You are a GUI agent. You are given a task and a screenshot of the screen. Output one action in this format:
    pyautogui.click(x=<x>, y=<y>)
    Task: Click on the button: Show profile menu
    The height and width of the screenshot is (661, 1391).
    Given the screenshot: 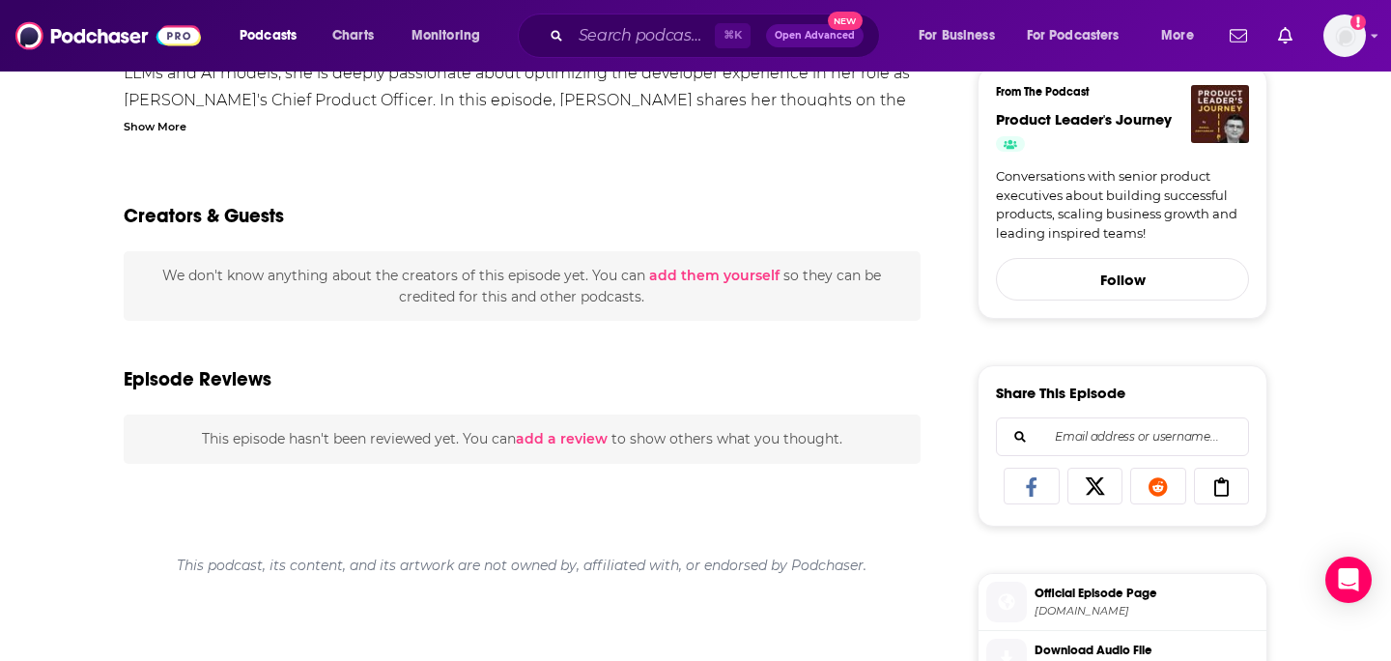 What is the action you would take?
    pyautogui.click(x=1344, y=36)
    